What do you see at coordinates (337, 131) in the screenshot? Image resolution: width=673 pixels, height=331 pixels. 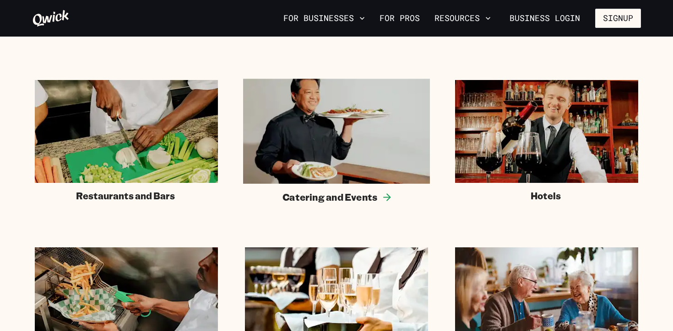 I see `img: Catering staff carrying dishes.` at bounding box center [337, 131].